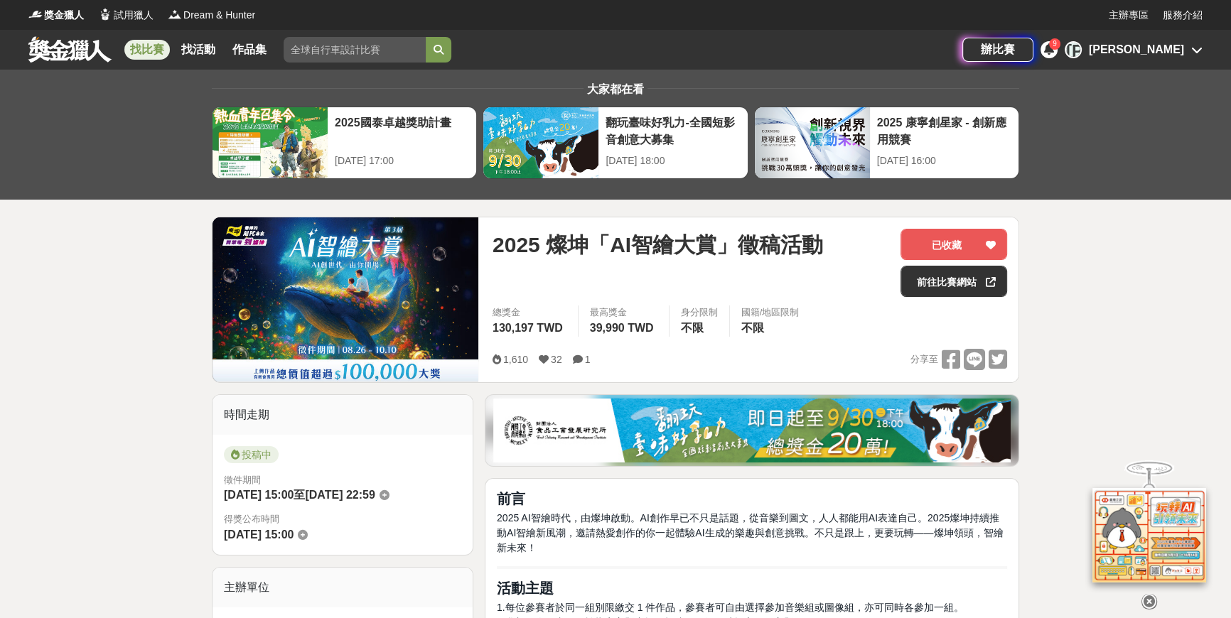 The width and height of the screenshot is (1231, 618). What do you see at coordinates (515, 360) in the screenshot?
I see `span: 1,610` at bounding box center [515, 360].